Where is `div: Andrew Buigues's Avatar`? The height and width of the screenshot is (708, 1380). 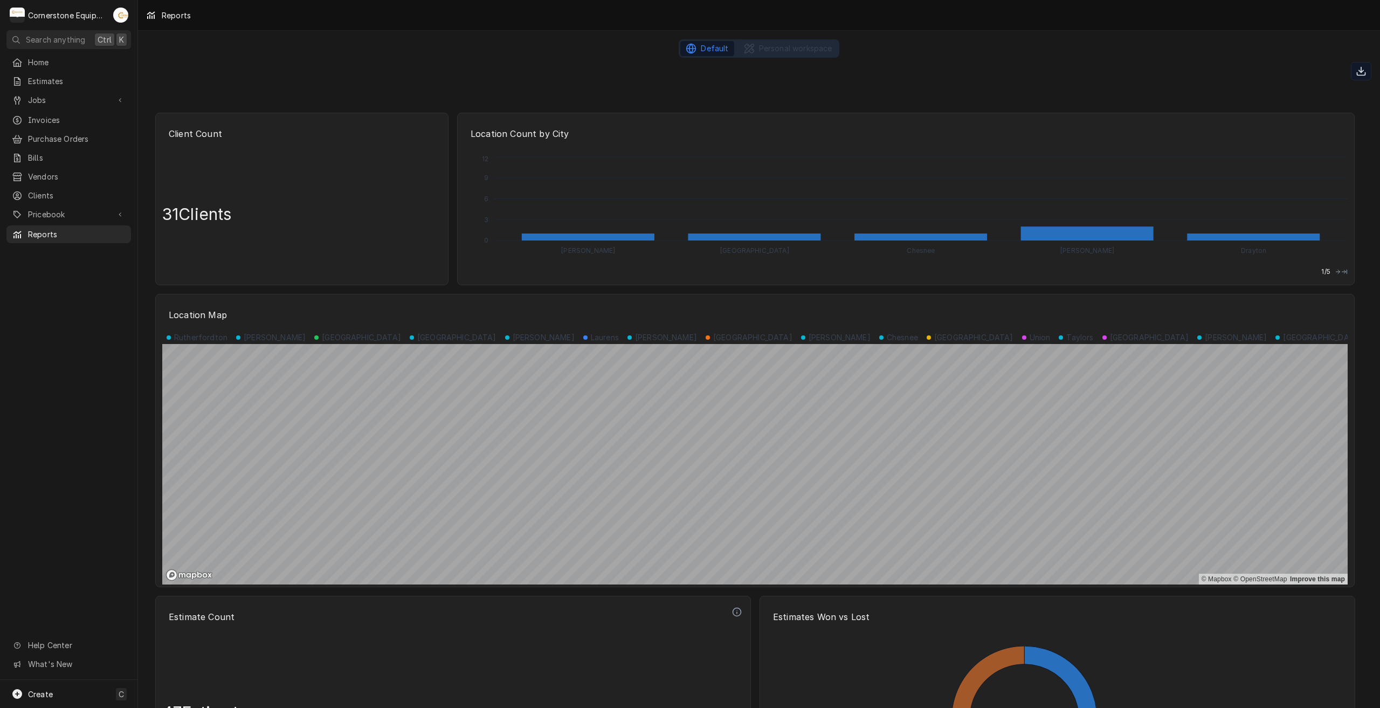 div: Andrew Buigues's Avatar is located at coordinates (121, 15).